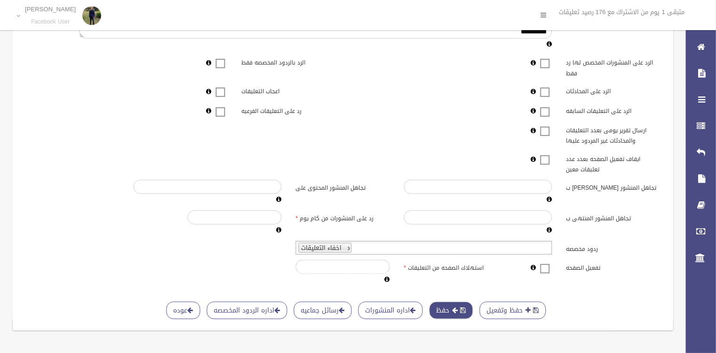  Describe the element at coordinates (343, 217) in the screenshot. I see `label: رد على المنشورات من كام يوم` at that location.